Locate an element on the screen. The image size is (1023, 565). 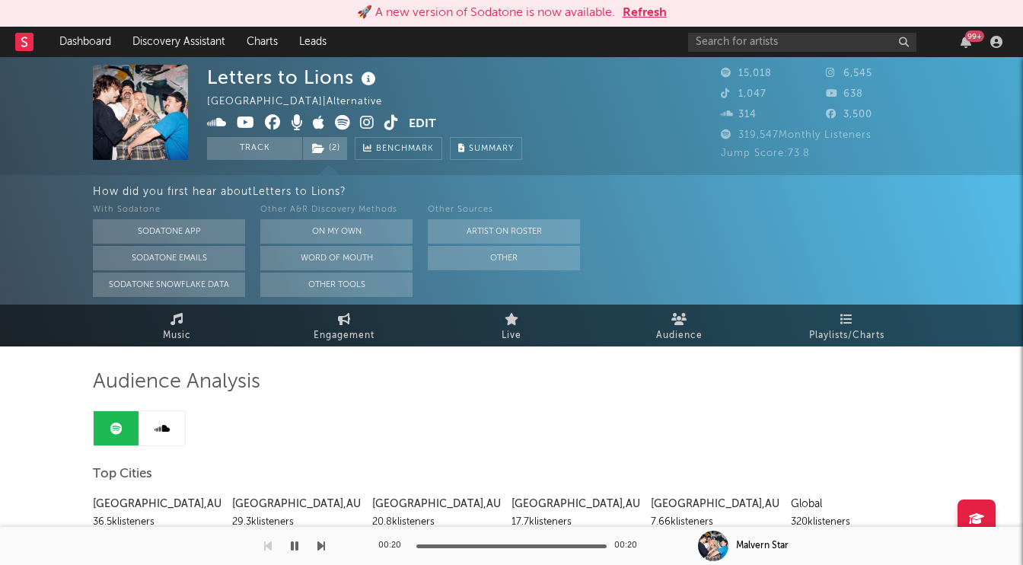
div: 36.5k listeners is located at coordinates (157, 522).